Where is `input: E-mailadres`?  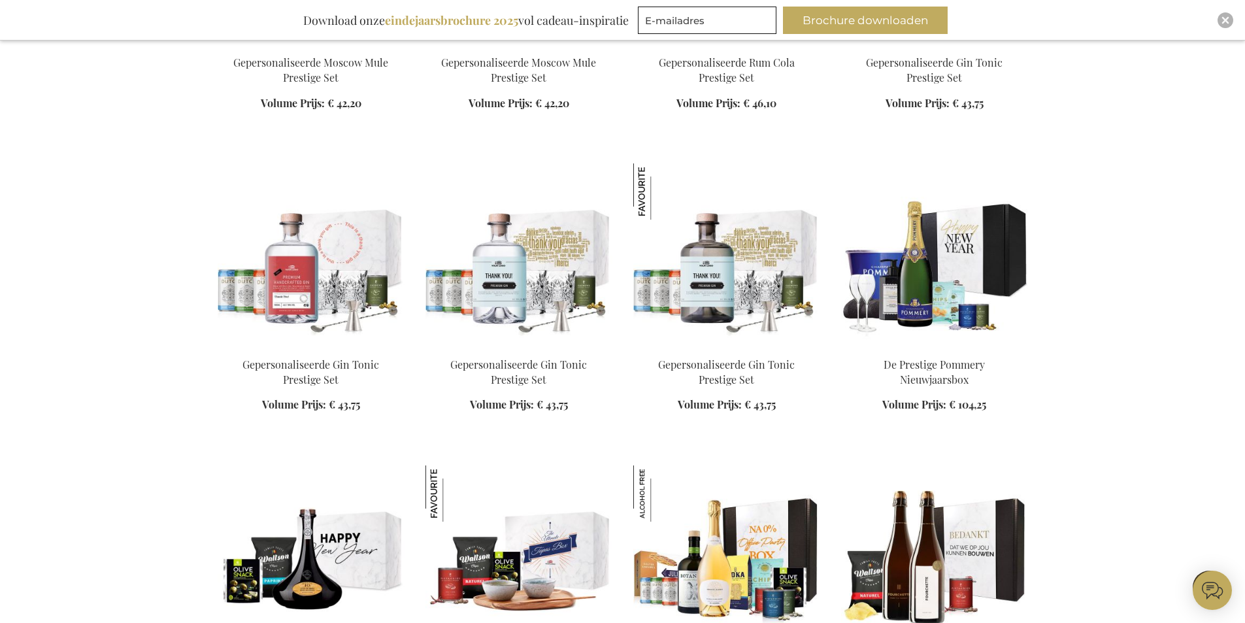
input: E-mailadres is located at coordinates (707, 20).